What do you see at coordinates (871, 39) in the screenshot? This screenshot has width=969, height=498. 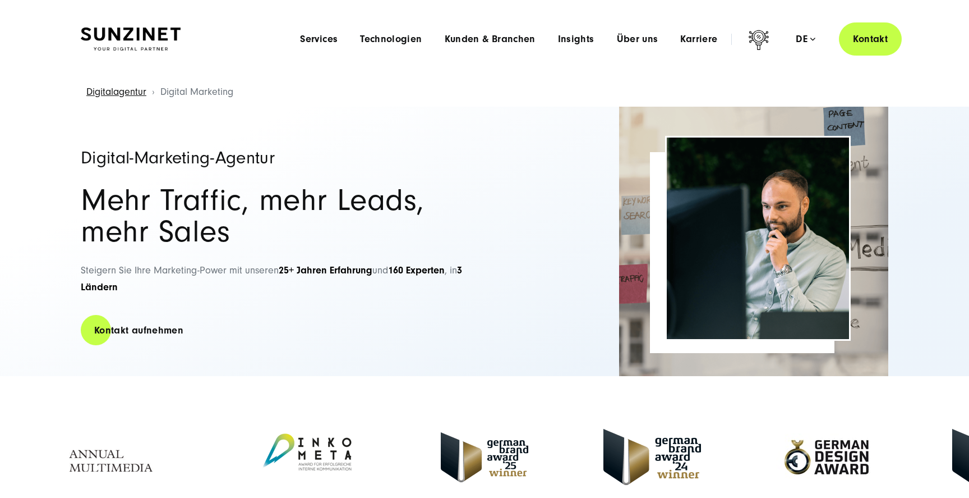 I see `a: Kontakt` at bounding box center [871, 39].